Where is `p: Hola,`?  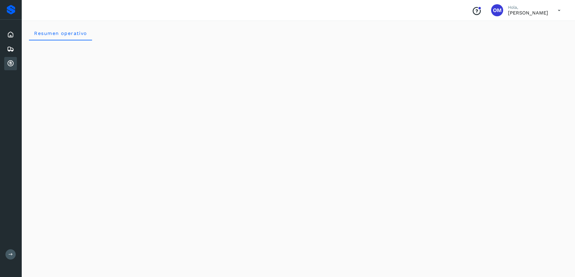 p: Hola, is located at coordinates (528, 7).